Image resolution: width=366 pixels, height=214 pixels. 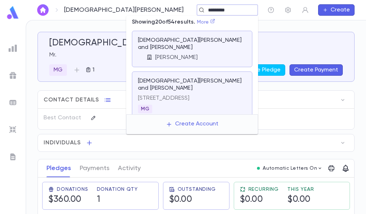 I want to click on button: 1, so click(x=90, y=70).